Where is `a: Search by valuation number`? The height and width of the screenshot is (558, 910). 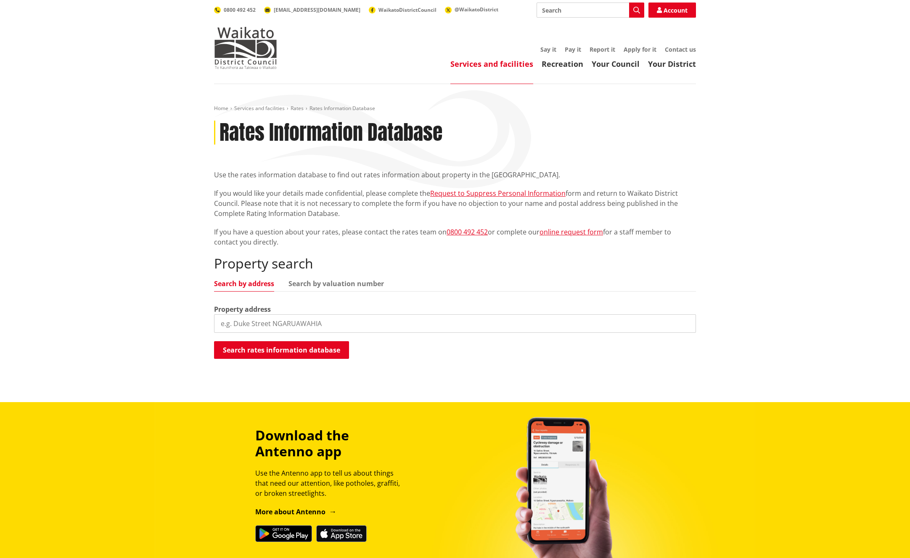 a: Search by valuation number is located at coordinates (336, 284).